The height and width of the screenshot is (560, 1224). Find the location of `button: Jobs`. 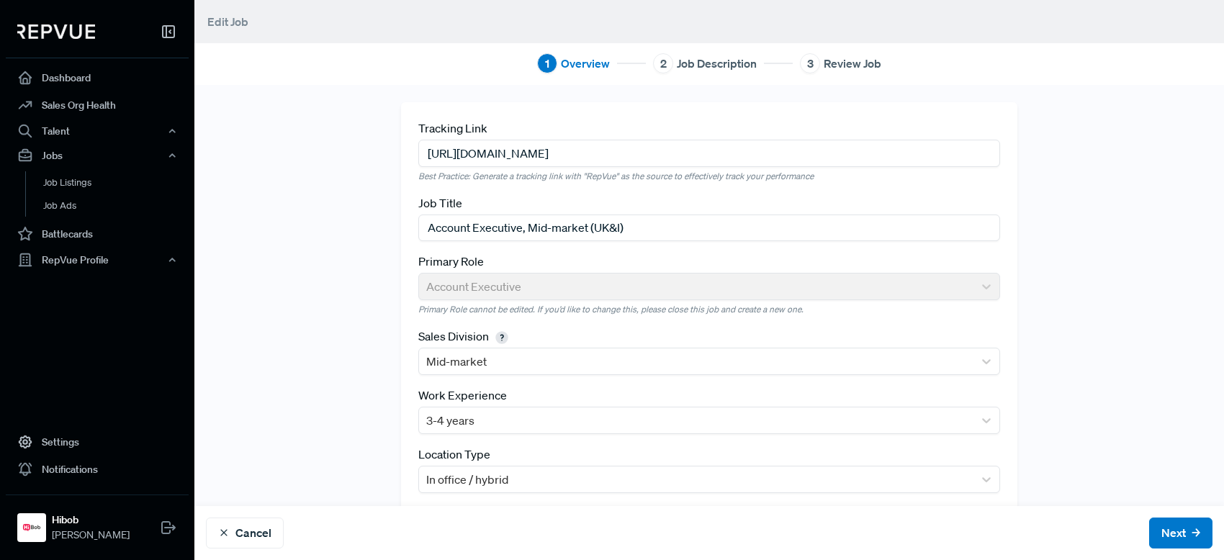

button: Jobs is located at coordinates (97, 156).